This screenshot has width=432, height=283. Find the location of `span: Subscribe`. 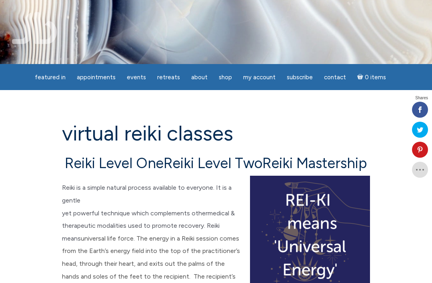

span: Subscribe is located at coordinates (300, 77).